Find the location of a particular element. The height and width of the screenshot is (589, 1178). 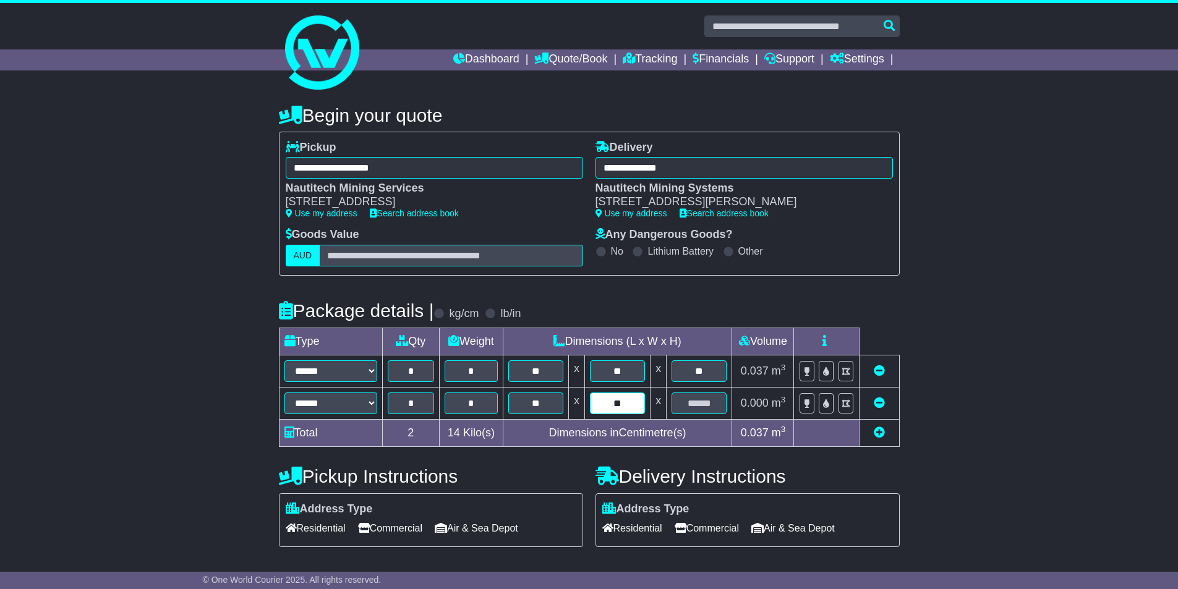

td: Dimensions (L x W x H) is located at coordinates (617, 341).